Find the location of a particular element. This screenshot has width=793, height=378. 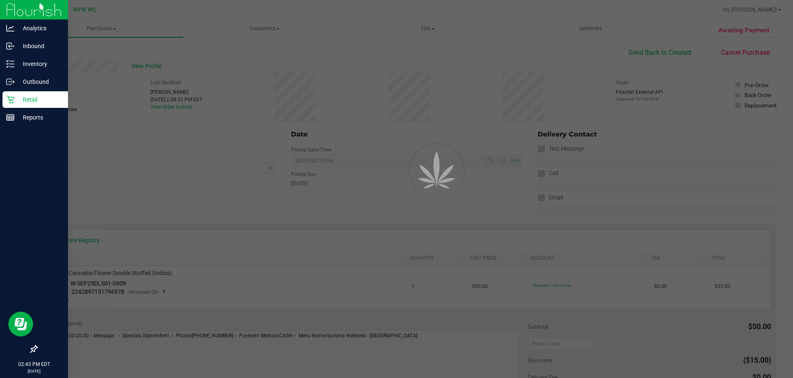

inline-svg: Inbound is located at coordinates (10, 46).